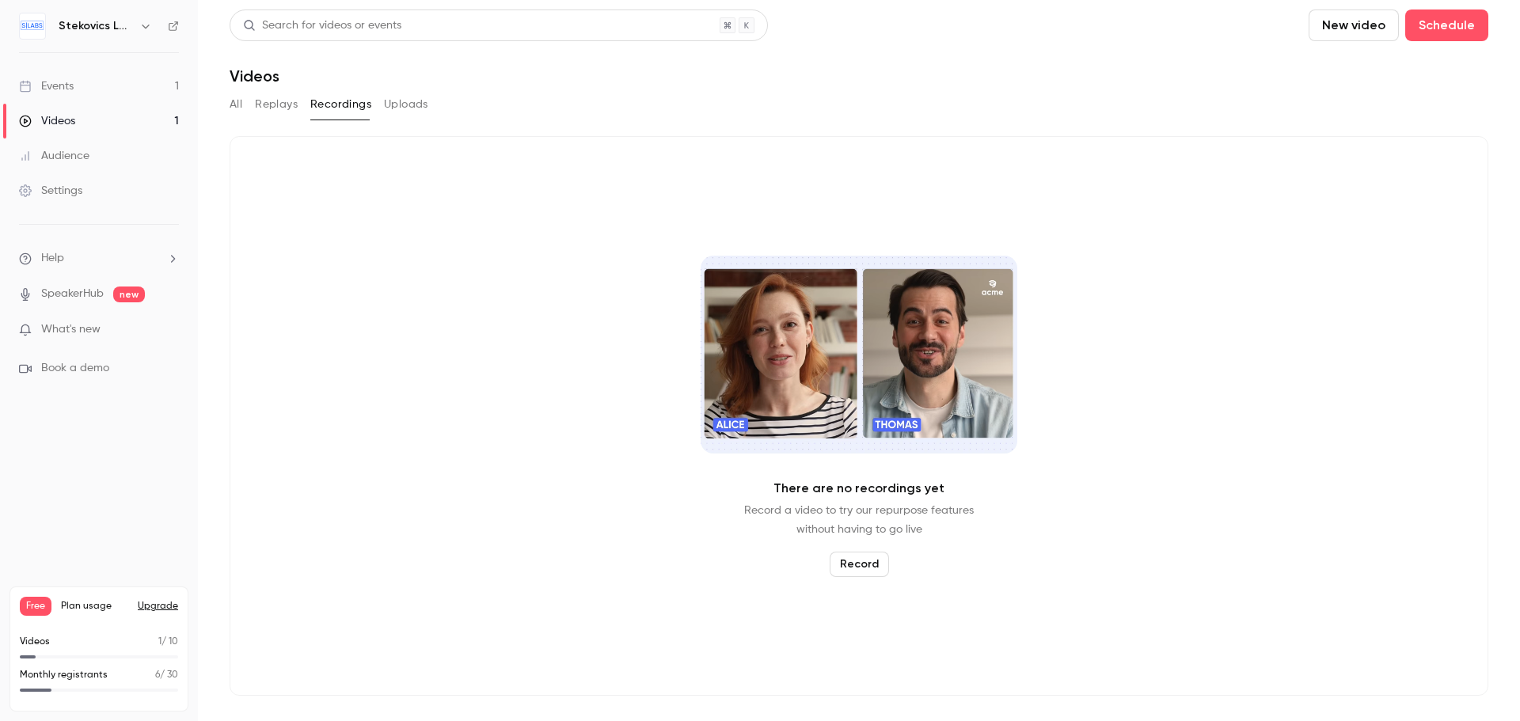 The image size is (1520, 721). I want to click on p: Record a video to try our repurpose features without having to go live, so click(859, 520).